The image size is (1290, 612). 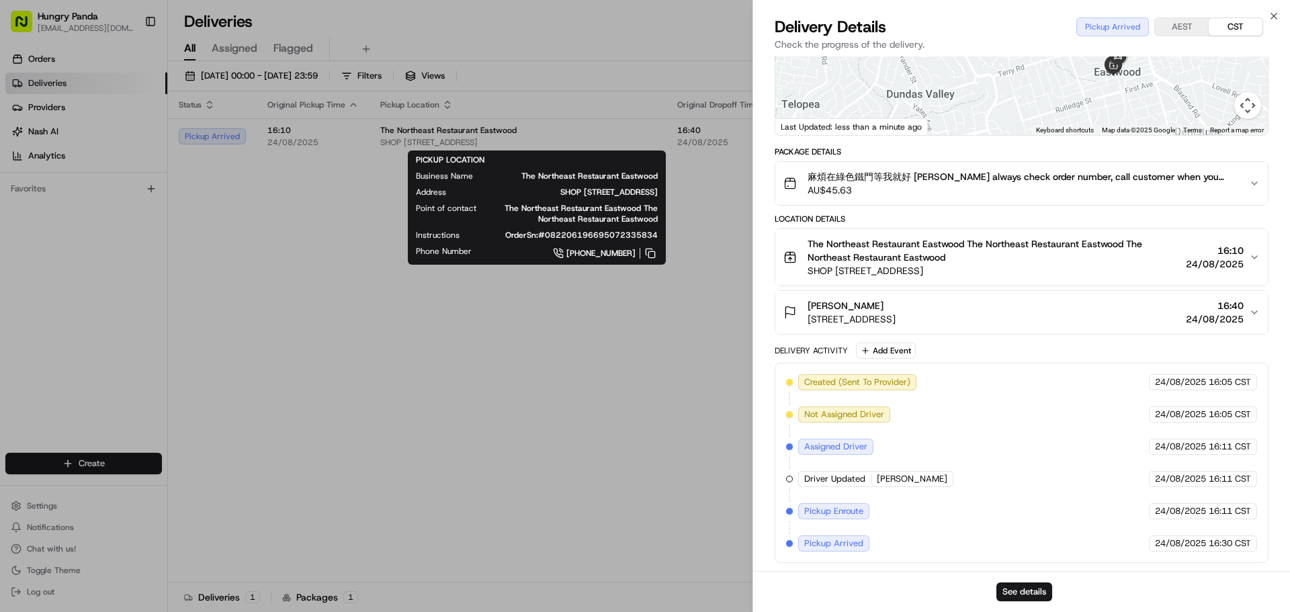 What do you see at coordinates (226, 180) in the screenshot?
I see `button: See all` at bounding box center [226, 180].